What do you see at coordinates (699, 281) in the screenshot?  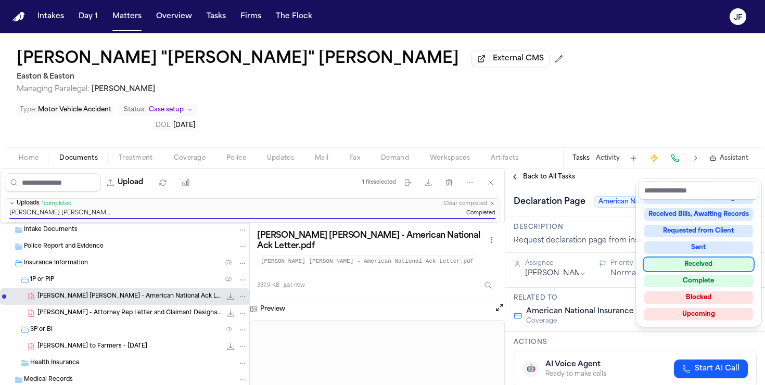 I see `div: Complete` at bounding box center [699, 281].